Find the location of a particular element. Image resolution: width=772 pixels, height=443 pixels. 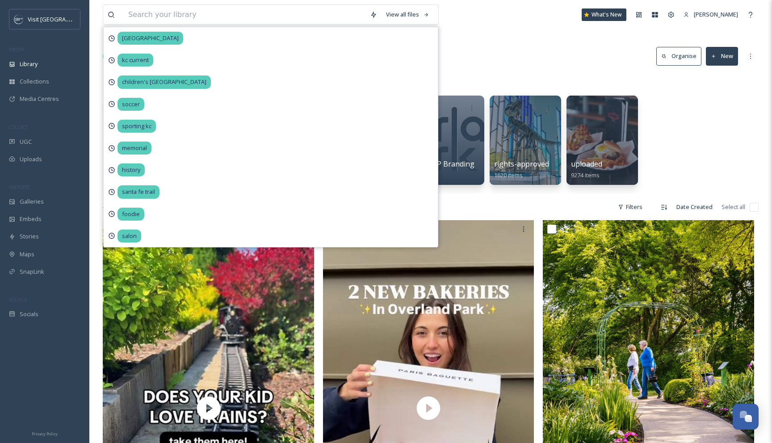

span: Media Centres is located at coordinates (39, 99).